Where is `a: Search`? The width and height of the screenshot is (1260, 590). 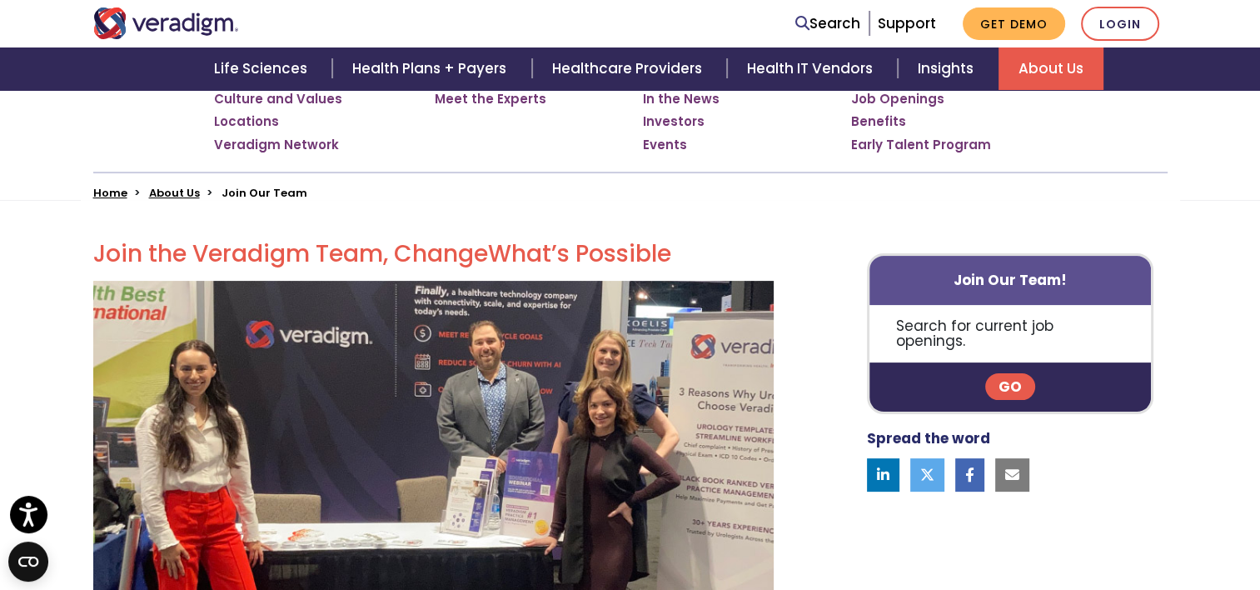
a: Search is located at coordinates (828, 23).